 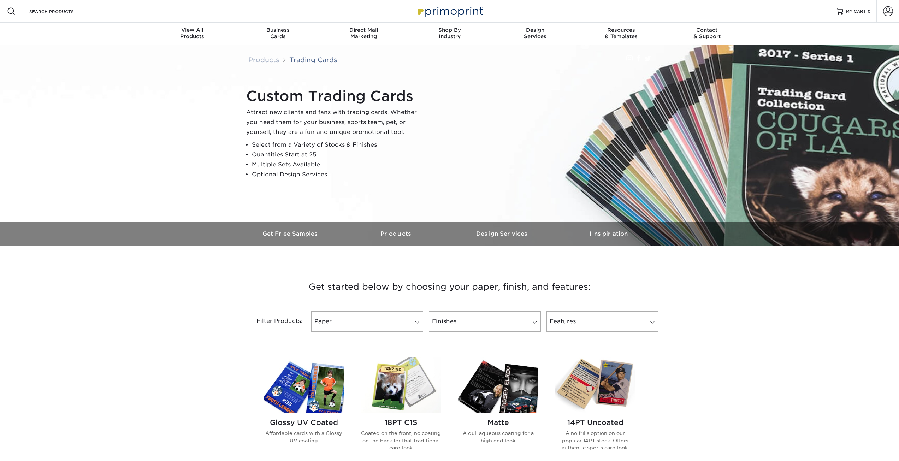 What do you see at coordinates (63, 11) in the screenshot?
I see `input: SEARCH PRODUCTS.....` at bounding box center [63, 11].